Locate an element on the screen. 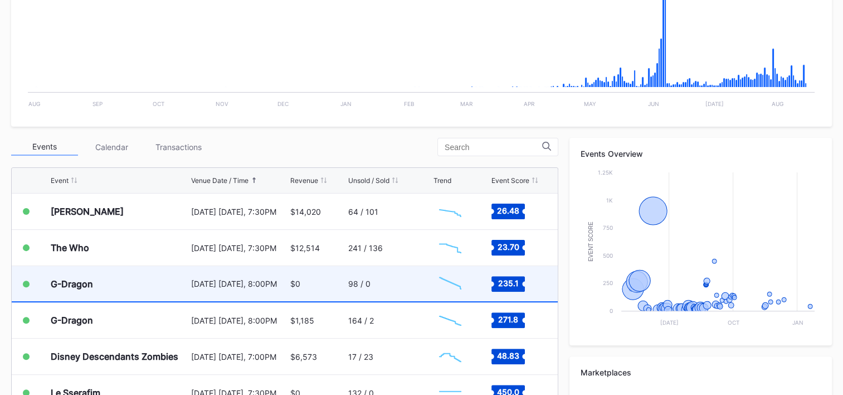 Image resolution: width=843 pixels, height=395 pixels. div: 17 / 23 is located at coordinates (361, 356).